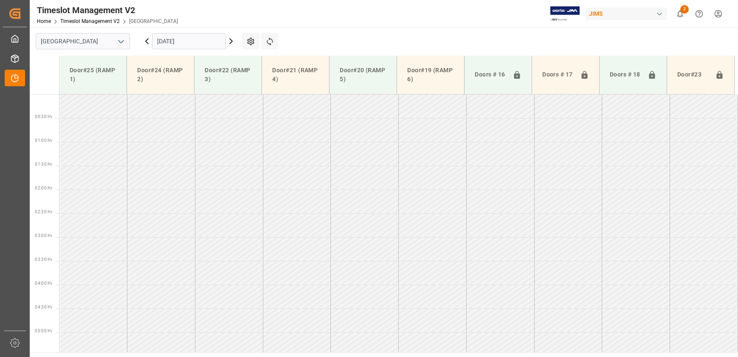 This screenshot has width=738, height=357. Describe the element at coordinates (43, 140) in the screenshot. I see `span: 01:00 Hr` at that location.